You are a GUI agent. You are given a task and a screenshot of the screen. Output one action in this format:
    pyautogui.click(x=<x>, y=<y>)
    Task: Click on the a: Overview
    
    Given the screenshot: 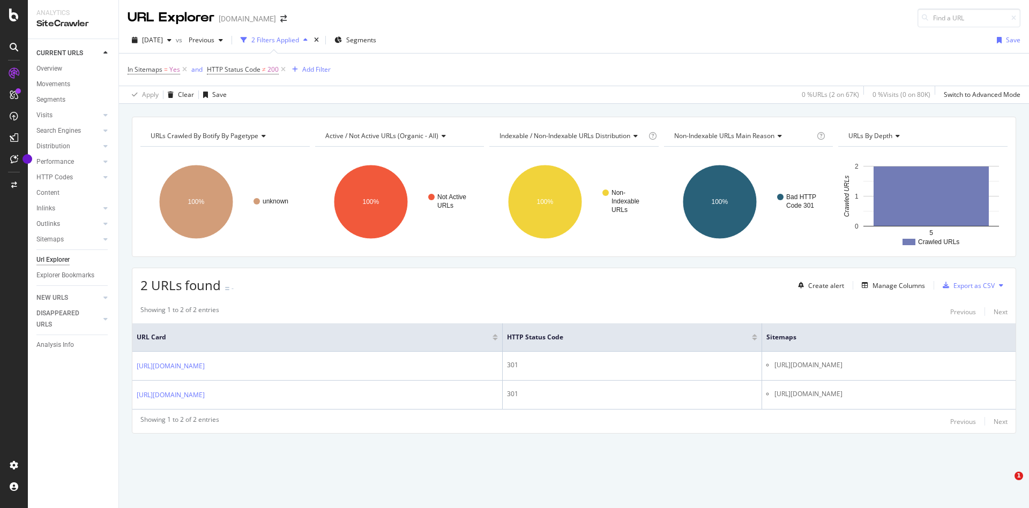 What is the action you would take?
    pyautogui.click(x=73, y=69)
    